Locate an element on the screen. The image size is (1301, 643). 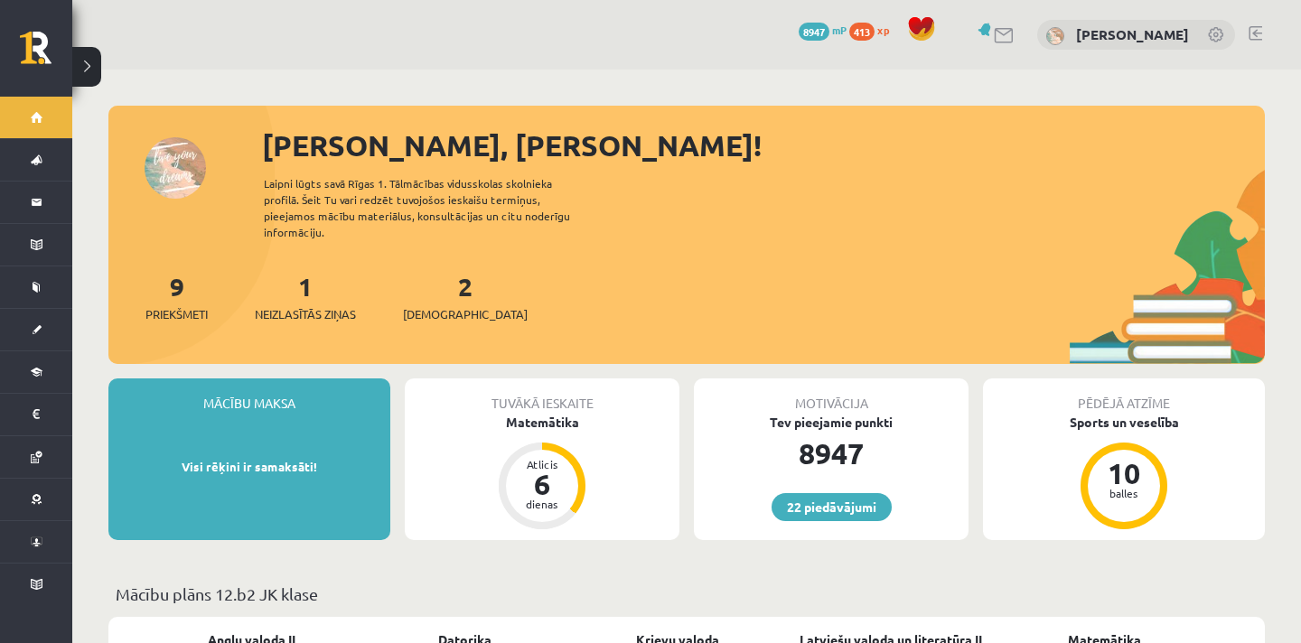
span: xp is located at coordinates (883, 30).